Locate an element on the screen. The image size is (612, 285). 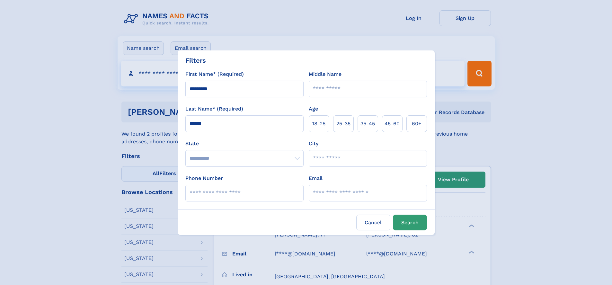
label: City is located at coordinates (314, 144).